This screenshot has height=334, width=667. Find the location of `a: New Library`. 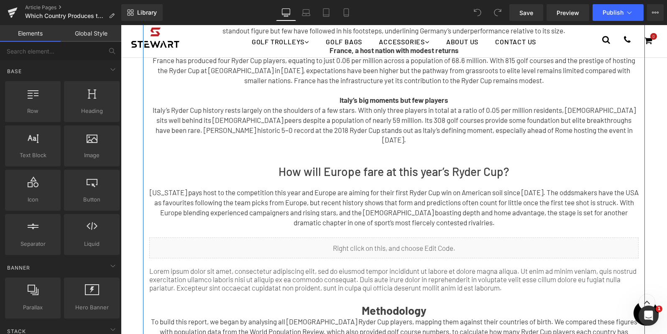

a: New Library is located at coordinates (142, 13).